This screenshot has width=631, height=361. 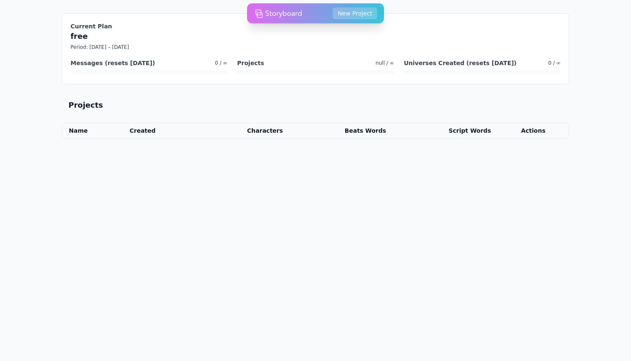 I want to click on button: New Project, so click(x=355, y=13).